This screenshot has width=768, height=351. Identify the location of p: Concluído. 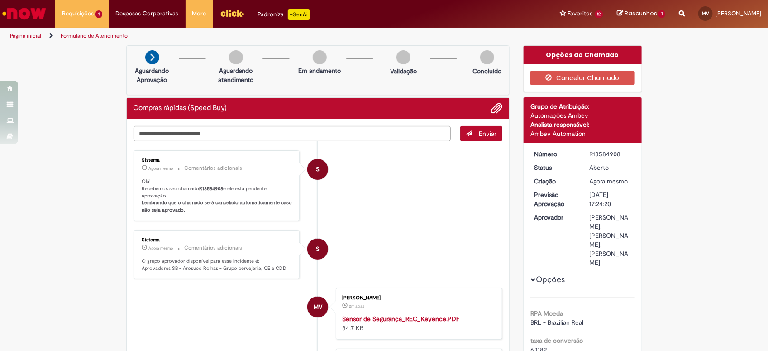
(487, 71).